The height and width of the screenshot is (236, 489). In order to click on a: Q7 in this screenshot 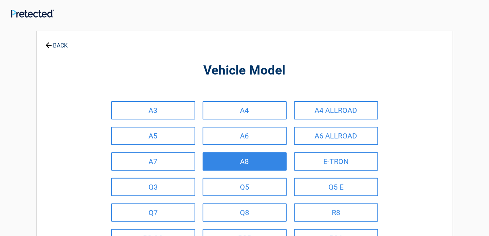, I will do `click(153, 213)`.